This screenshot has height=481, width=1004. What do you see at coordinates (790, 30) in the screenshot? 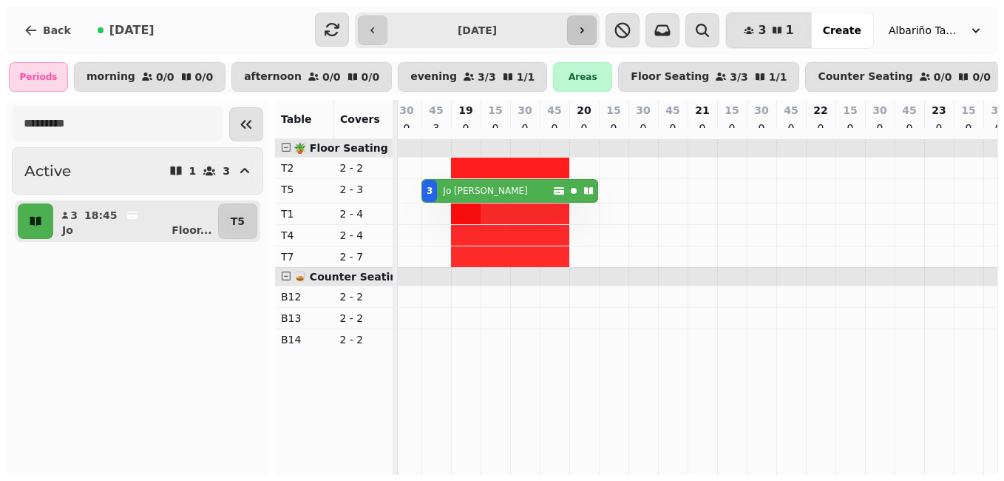
I see `span: 1` at bounding box center [790, 30].